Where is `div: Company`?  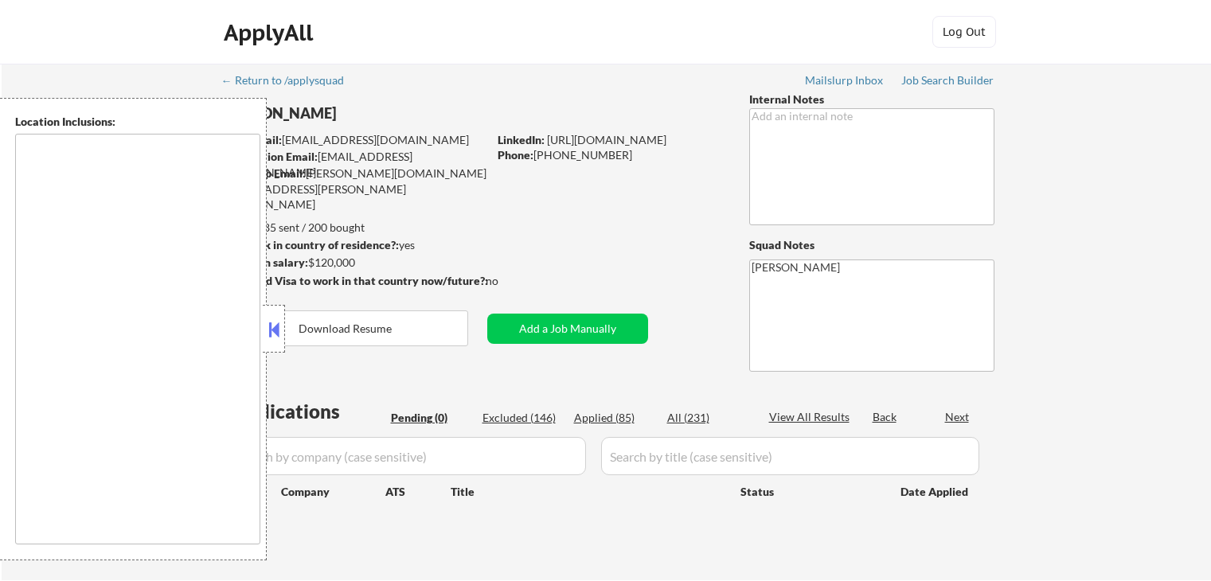
div: Company is located at coordinates (333, 492).